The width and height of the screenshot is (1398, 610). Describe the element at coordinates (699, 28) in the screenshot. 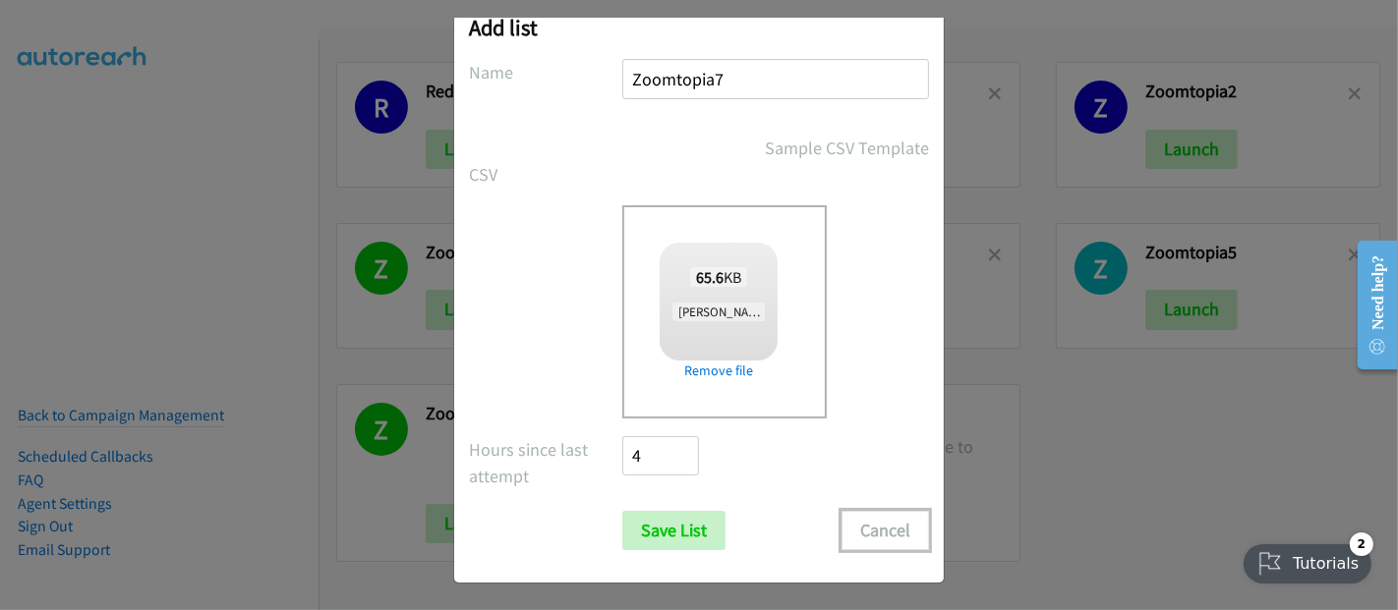

I see `h2: Add list` at that location.